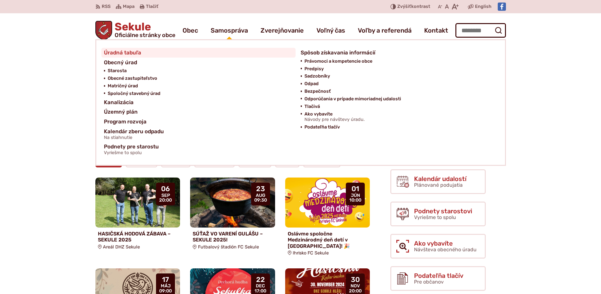 Image resolution: width=601 pixels, height=294 pixels. What do you see at coordinates (134, 137) in the screenshot?
I see `span: Na stiahnutie` at bounding box center [134, 137].